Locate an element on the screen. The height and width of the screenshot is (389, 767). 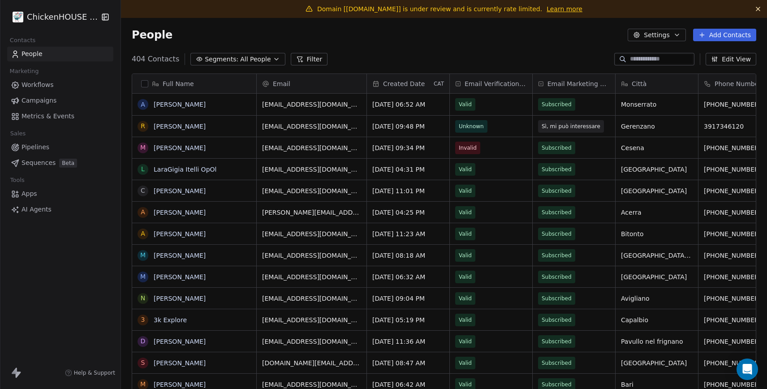
span: Invalid is located at coordinates (468, 148).